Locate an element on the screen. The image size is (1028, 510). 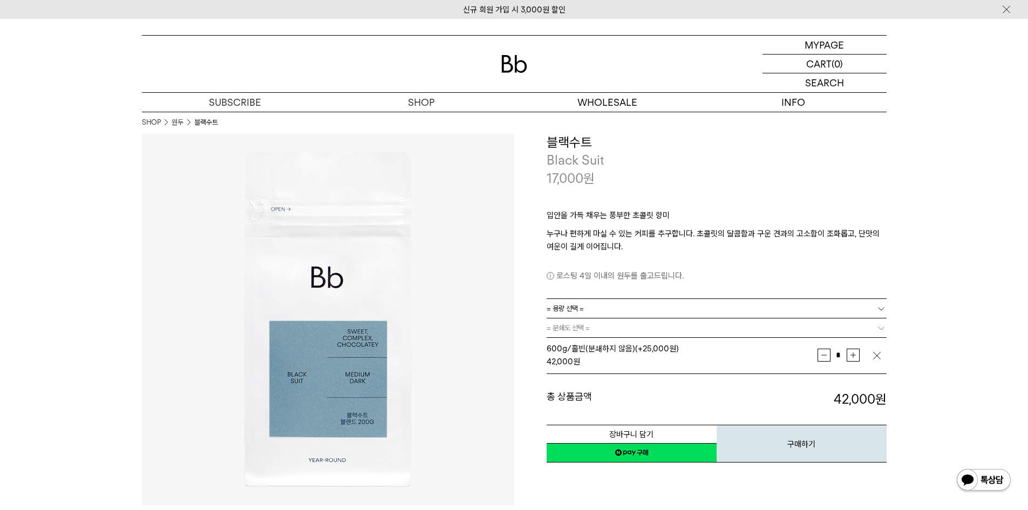
dt: 총 상품금액 is located at coordinates (631, 399).